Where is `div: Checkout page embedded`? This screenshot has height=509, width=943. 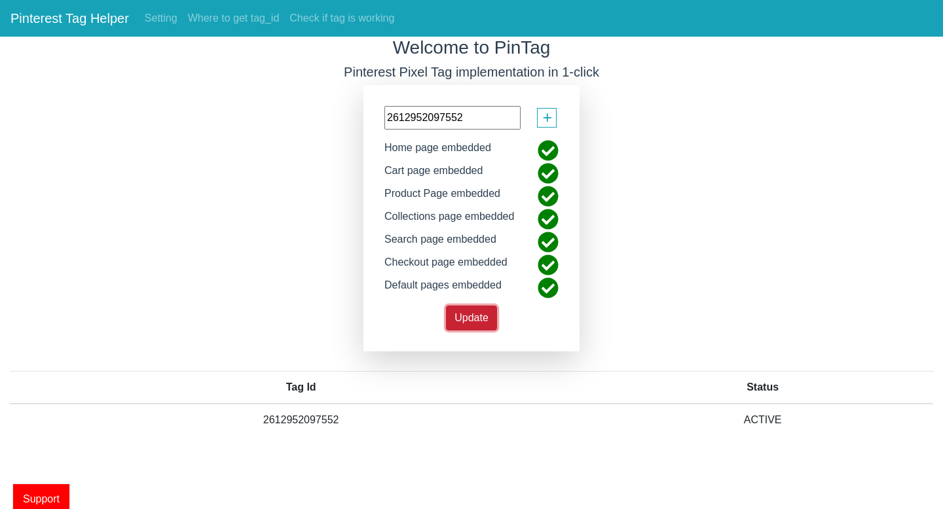 div: Checkout page embedded is located at coordinates (446, 266).